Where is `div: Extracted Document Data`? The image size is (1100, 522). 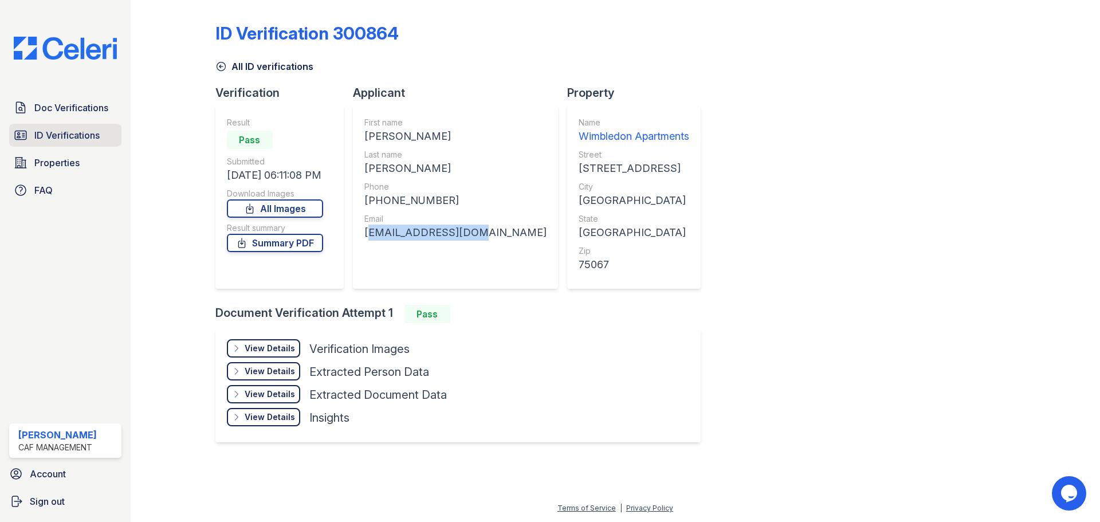 div: Extracted Document Data is located at coordinates (378, 395).